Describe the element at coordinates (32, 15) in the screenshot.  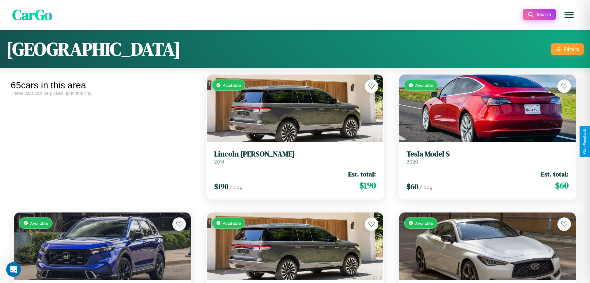
I see `span: CarGo` at that location.